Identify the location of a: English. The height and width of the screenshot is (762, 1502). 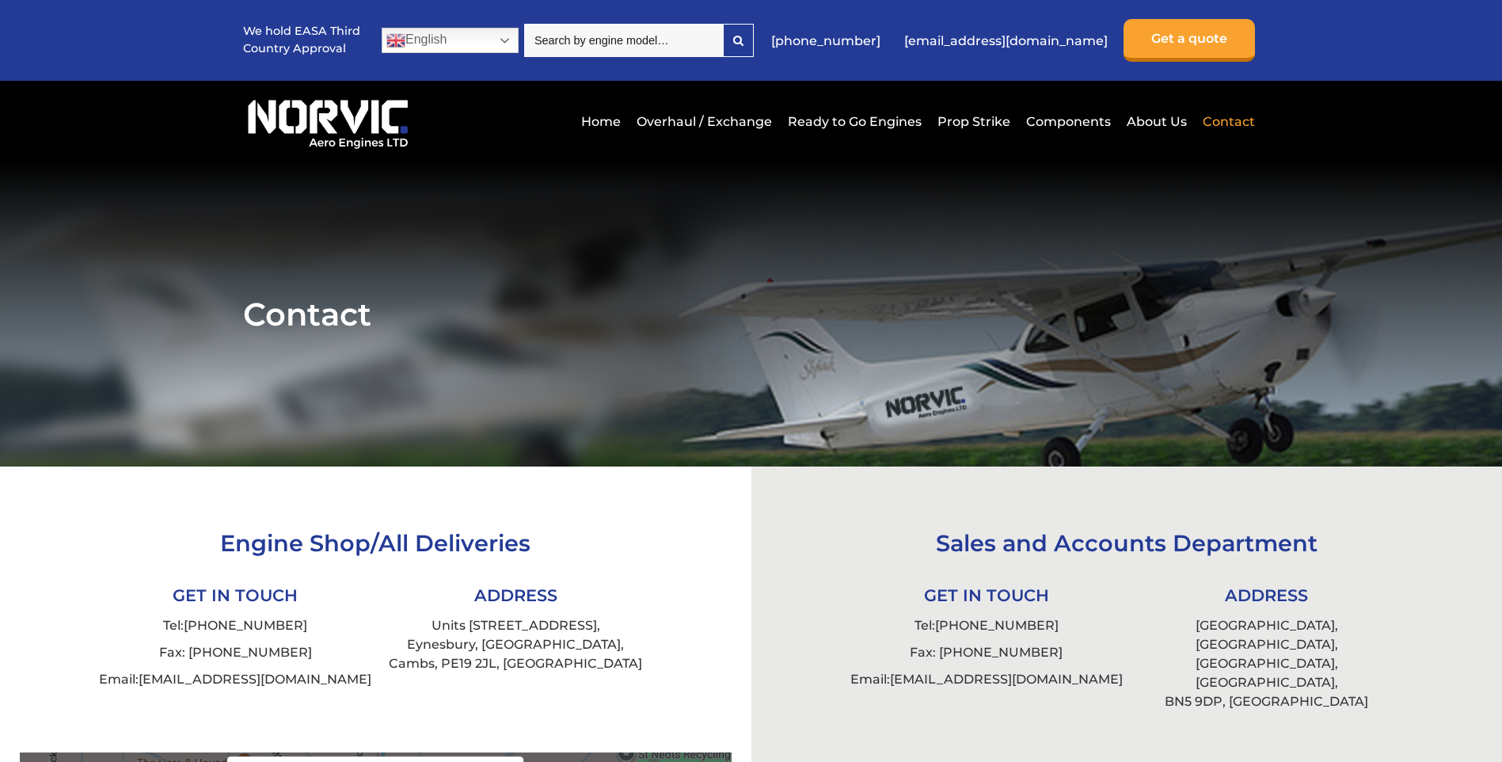
(450, 40).